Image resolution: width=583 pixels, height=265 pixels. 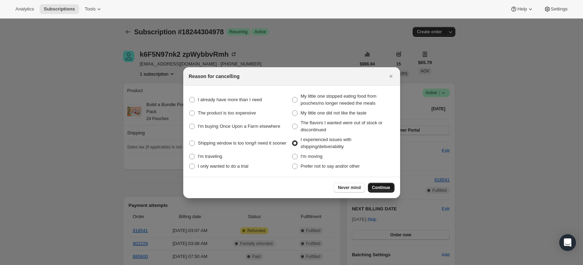 What do you see at coordinates (239, 126) in the screenshot?
I see `span: I'm buying Once Upon a Farm elsewhere` at bounding box center [239, 126].